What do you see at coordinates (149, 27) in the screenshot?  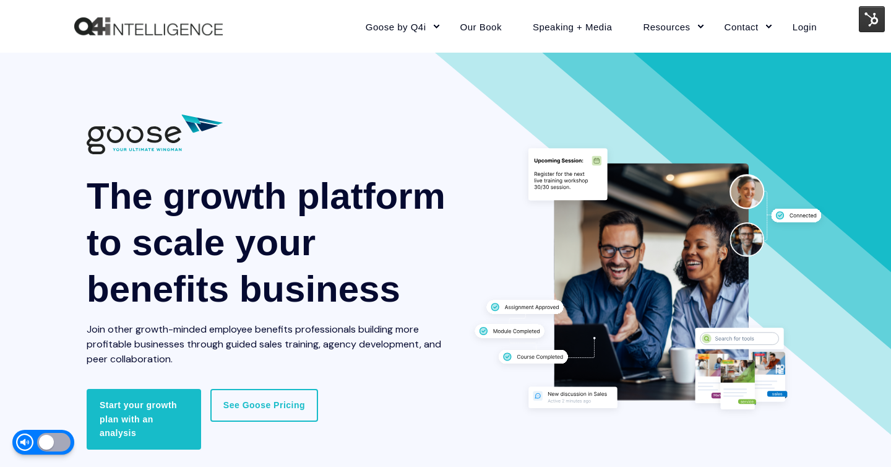 I see `a: Back to Home` at bounding box center [149, 27].